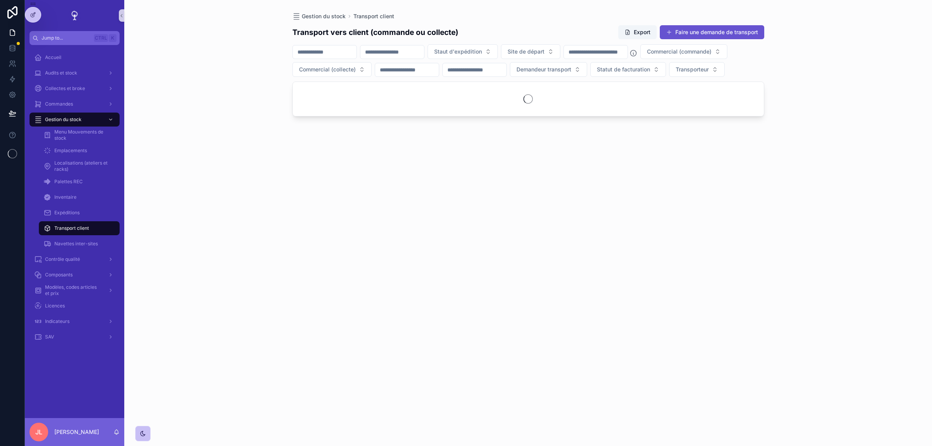  Describe the element at coordinates (79, 244) in the screenshot. I see `a: Navettes inter-sites` at that location.